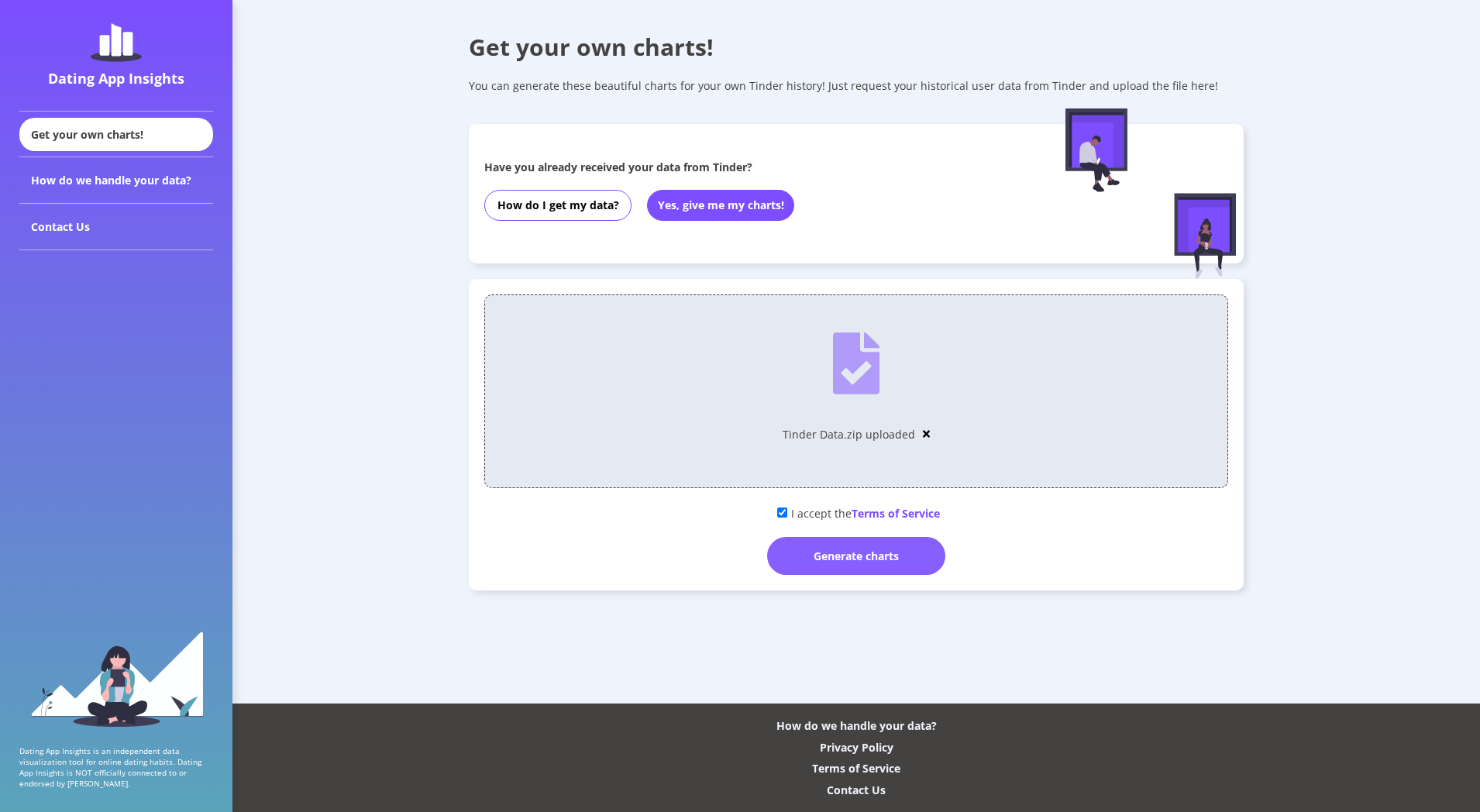 Image resolution: width=1480 pixels, height=812 pixels. Describe the element at coordinates (721, 206) in the screenshot. I see `button: Yes, give me my charts!` at that location.